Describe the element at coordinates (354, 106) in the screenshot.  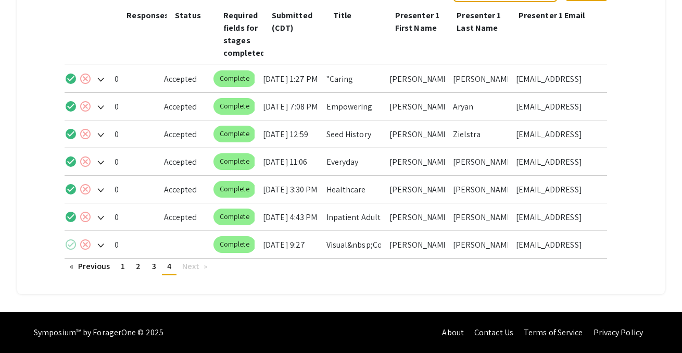
I see `div: Empowering Students: Skills Training &amp; Behavioral Data Logging` at that location.